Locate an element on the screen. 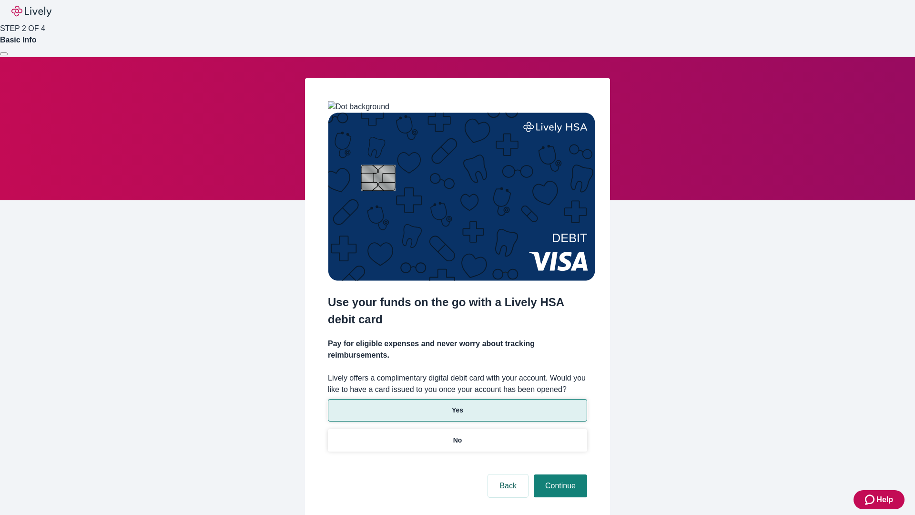 The height and width of the screenshot is (515, 915). button: Continue is located at coordinates (561, 486).